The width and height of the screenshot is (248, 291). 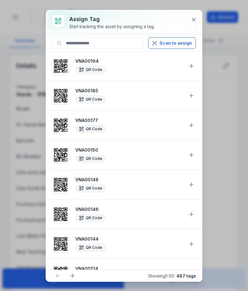 What do you see at coordinates (129, 210) in the screenshot?
I see `strong: VNA00146` at bounding box center [129, 210].